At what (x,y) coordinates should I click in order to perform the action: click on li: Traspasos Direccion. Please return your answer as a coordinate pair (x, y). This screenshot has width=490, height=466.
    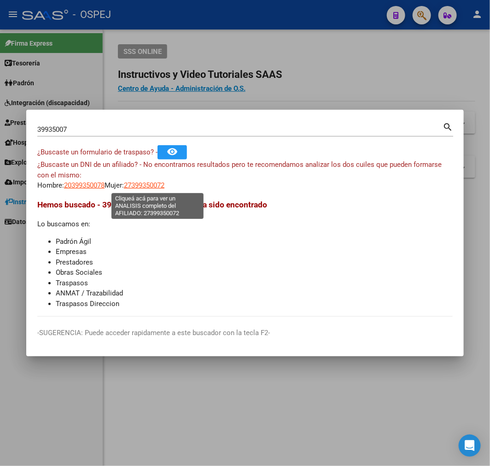
    Looking at the image, I should click on (254, 304).